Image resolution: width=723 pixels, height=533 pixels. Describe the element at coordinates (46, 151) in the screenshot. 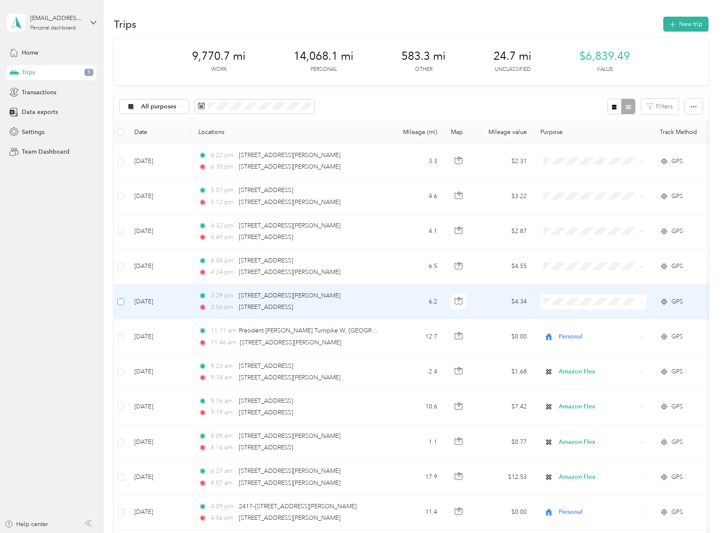

I see `span: Team Dashboard` at that location.